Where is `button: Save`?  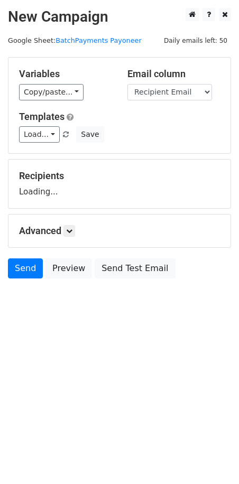
button: Save is located at coordinates (90, 134).